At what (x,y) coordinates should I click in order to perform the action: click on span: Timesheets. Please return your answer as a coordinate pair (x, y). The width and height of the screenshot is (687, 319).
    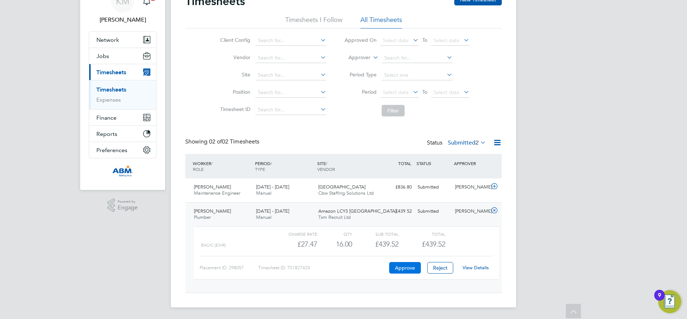
    Looking at the image, I should click on (111, 72).